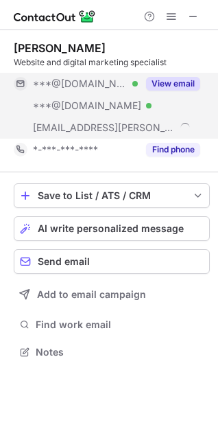 This screenshot has width=218, height=438. Describe the element at coordinates (55, 16) in the screenshot. I see `img: ContactOut v5.3.10` at that location.